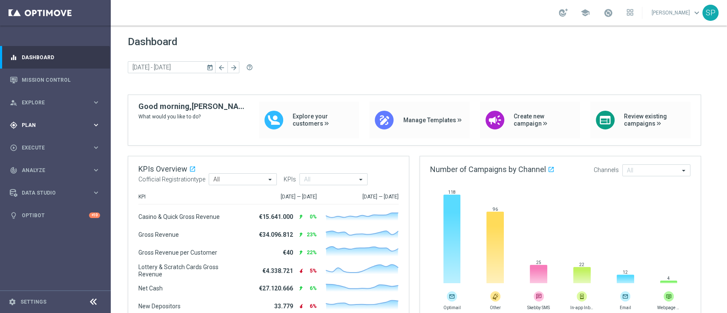 This screenshot has height=313, width=727. Describe the element at coordinates (55, 57) in the screenshot. I see `button: equalizer Dashboard` at that location.